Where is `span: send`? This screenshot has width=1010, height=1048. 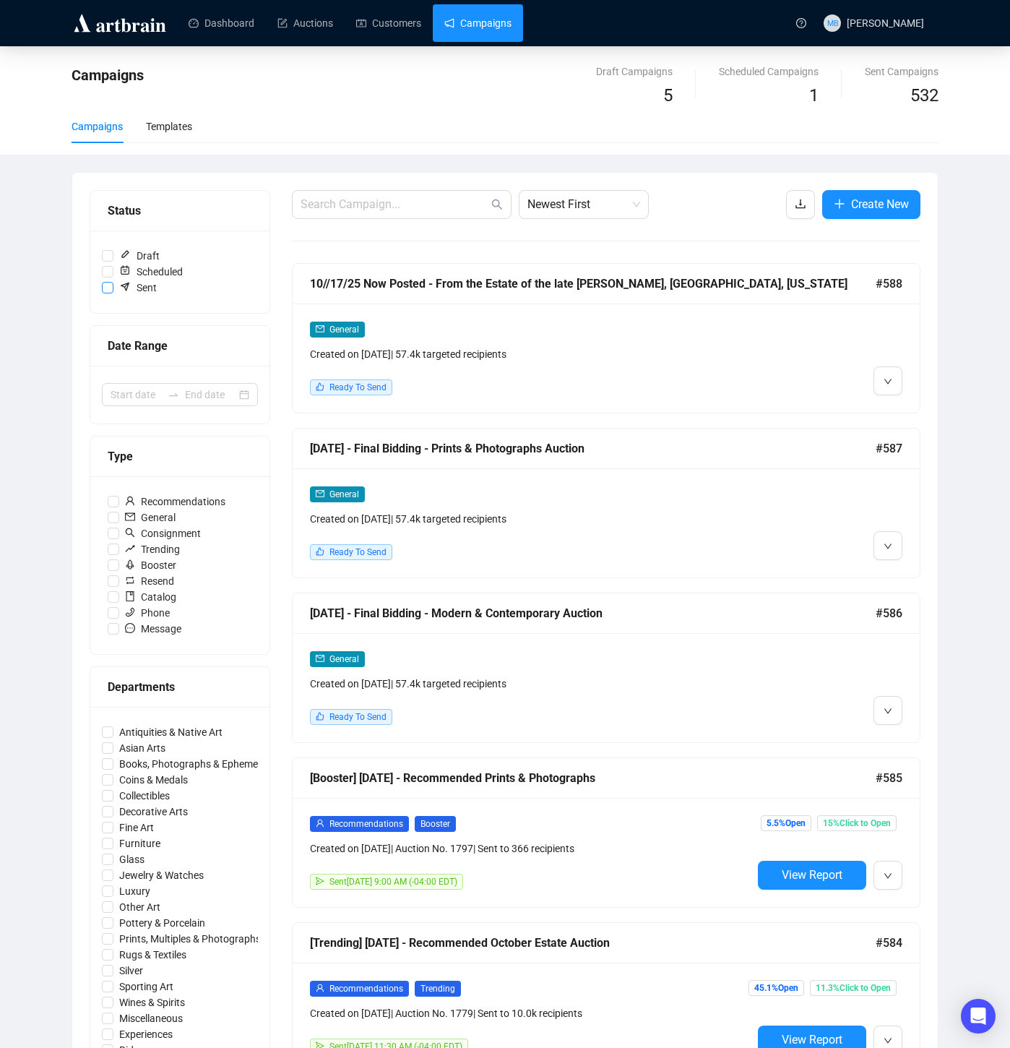
span: send is located at coordinates (320, 881).